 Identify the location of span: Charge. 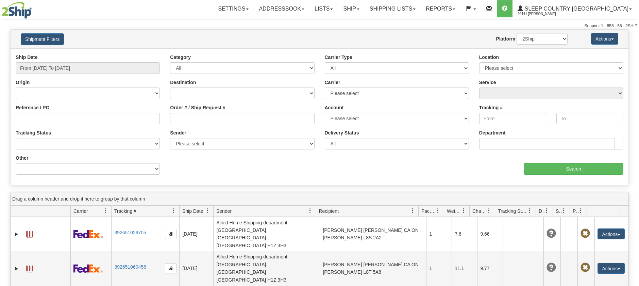
(479, 211).